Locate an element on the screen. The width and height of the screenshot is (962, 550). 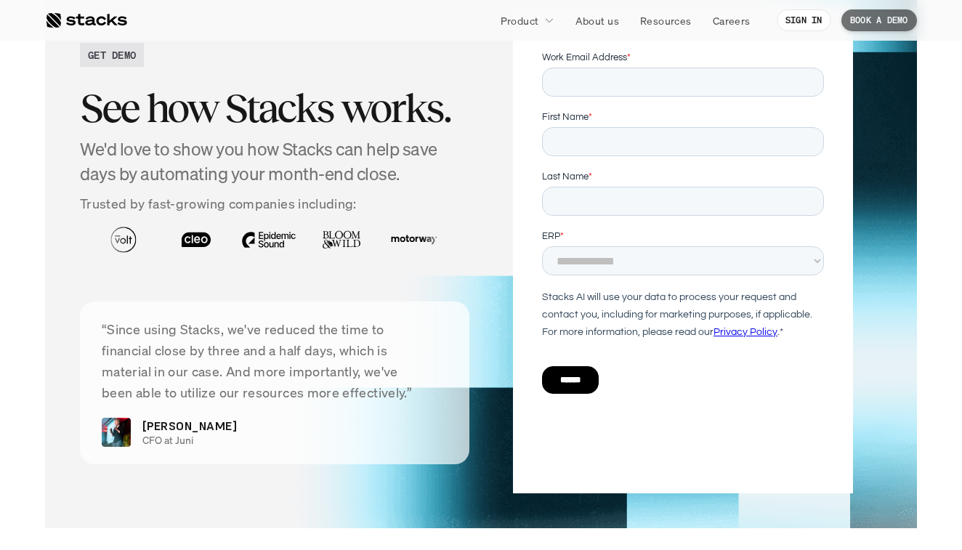
p: “Since using Stacks, we've reduced the time to financial close by three and a half days, which is... is located at coordinates (275, 361).